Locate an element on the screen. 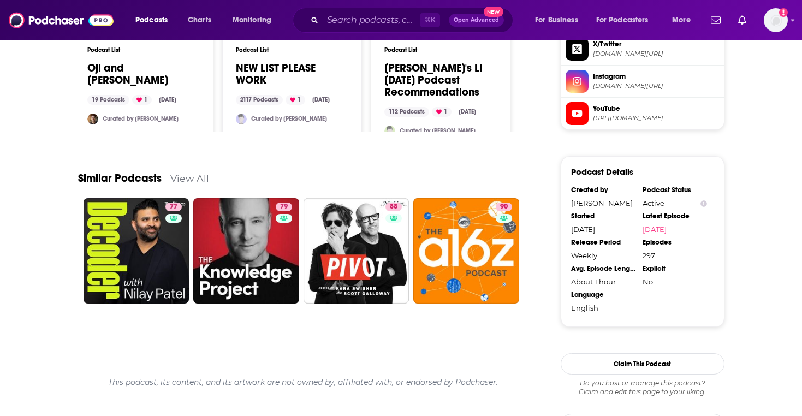 This screenshot has height=416, width=802. a: ben48625 is located at coordinates (93, 119).